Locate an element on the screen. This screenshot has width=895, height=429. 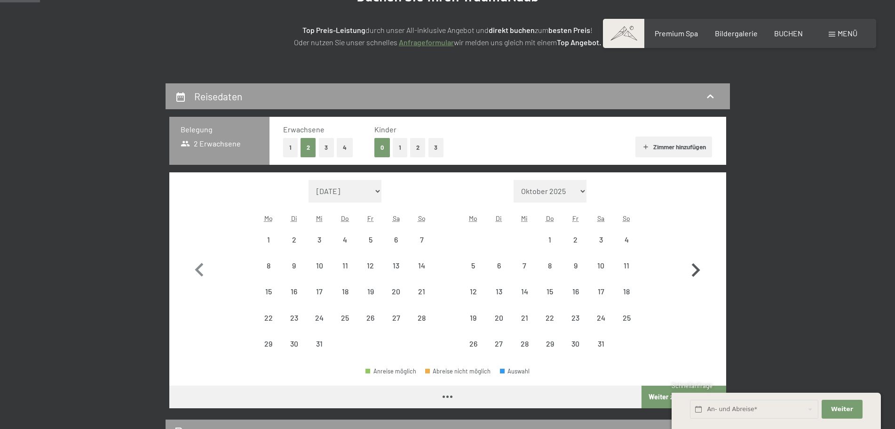
div: Fri Jan 30 2026 is located at coordinates (575, 343).